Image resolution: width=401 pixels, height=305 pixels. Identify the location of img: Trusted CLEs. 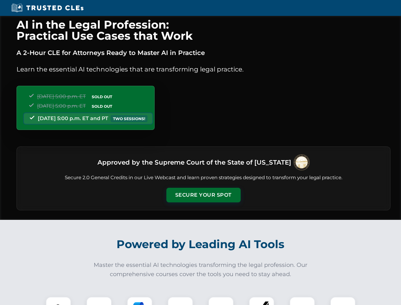
(47, 8).